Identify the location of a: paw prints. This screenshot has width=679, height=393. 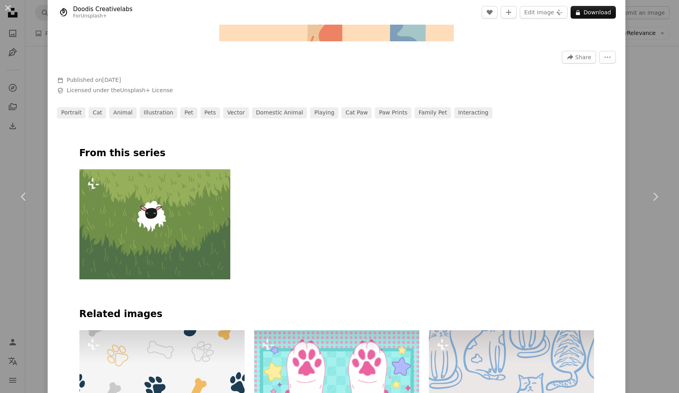
(393, 113).